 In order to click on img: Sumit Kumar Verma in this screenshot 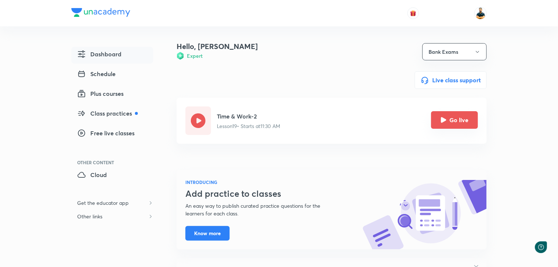, I will do `click(480, 13)`.